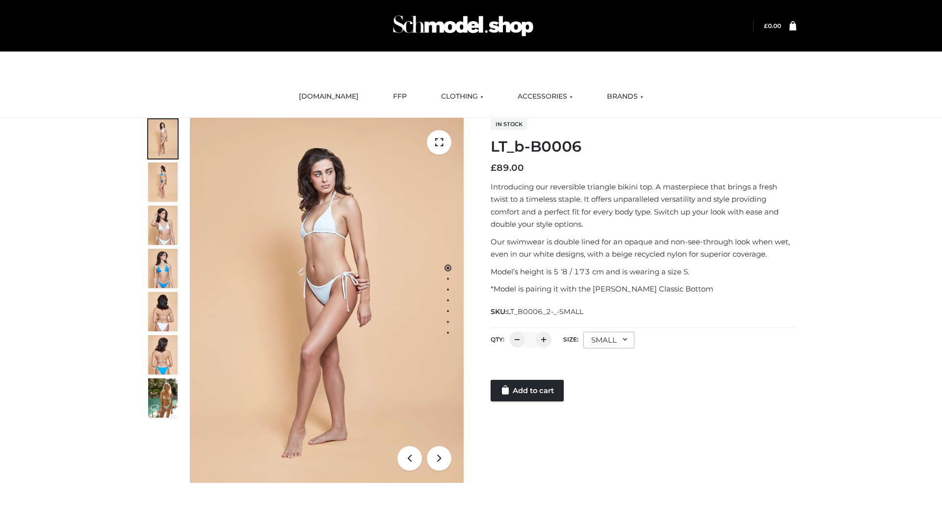  What do you see at coordinates (643, 147) in the screenshot?
I see `h1: LT_b-B0006` at bounding box center [643, 147].